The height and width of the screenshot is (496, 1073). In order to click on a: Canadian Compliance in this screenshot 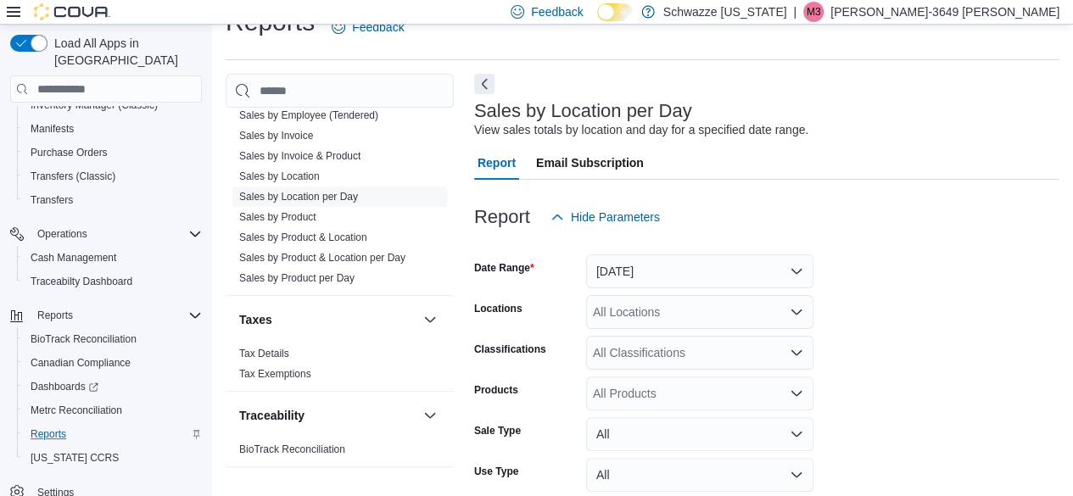, I will do `click(81, 363)`.